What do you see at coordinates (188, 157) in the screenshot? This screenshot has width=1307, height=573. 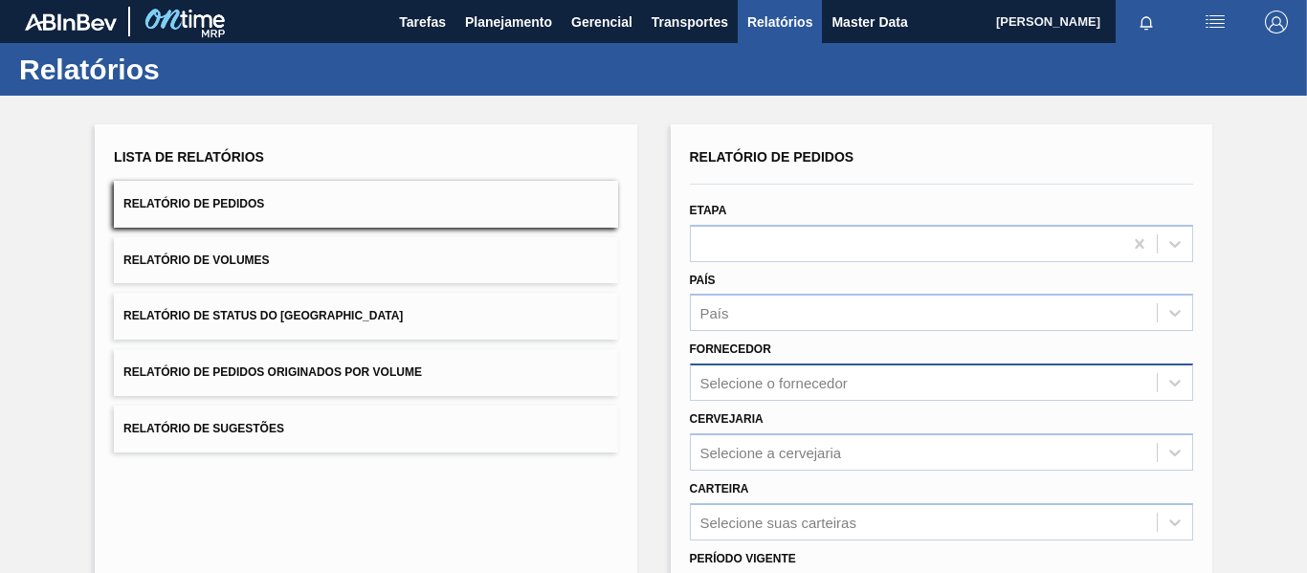 I see `span: Lista de Relatórios` at bounding box center [188, 157].